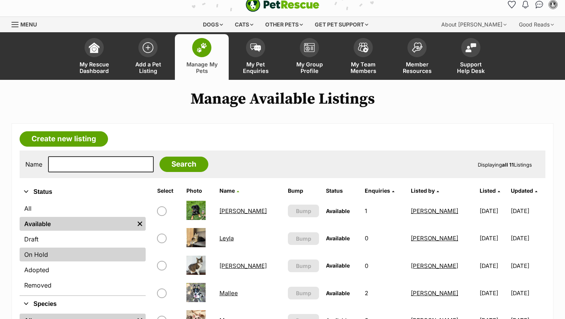 This screenshot has width=565, height=319. I want to click on a: Member Resources, so click(417, 57).